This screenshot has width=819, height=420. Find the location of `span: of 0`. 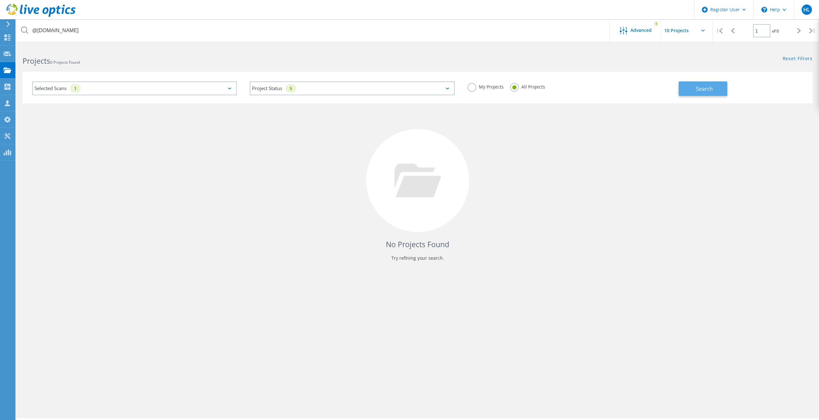

span: of 0 is located at coordinates (775, 31).